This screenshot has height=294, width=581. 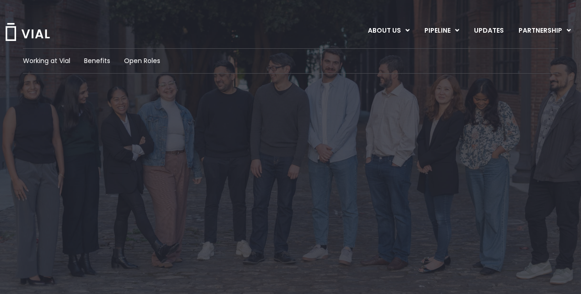 I want to click on a: Benefits, so click(x=97, y=61).